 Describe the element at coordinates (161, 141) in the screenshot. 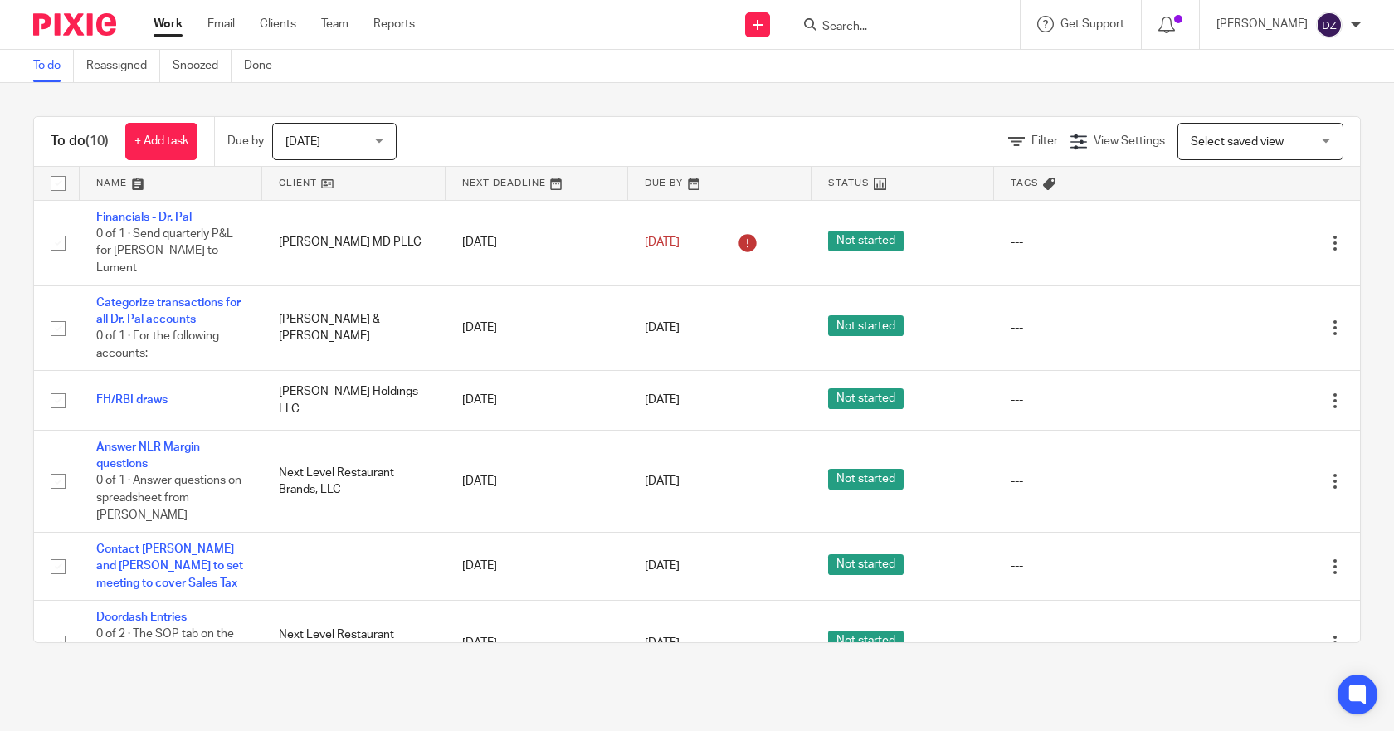

I see `a: + Add task` at that location.